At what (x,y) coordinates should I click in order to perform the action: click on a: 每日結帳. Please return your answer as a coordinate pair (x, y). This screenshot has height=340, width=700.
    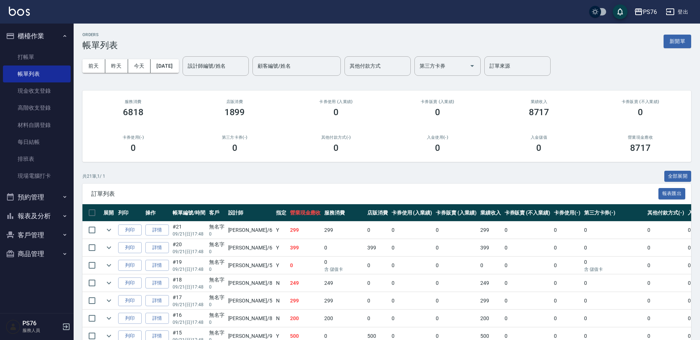
    Looking at the image, I should click on (37, 142).